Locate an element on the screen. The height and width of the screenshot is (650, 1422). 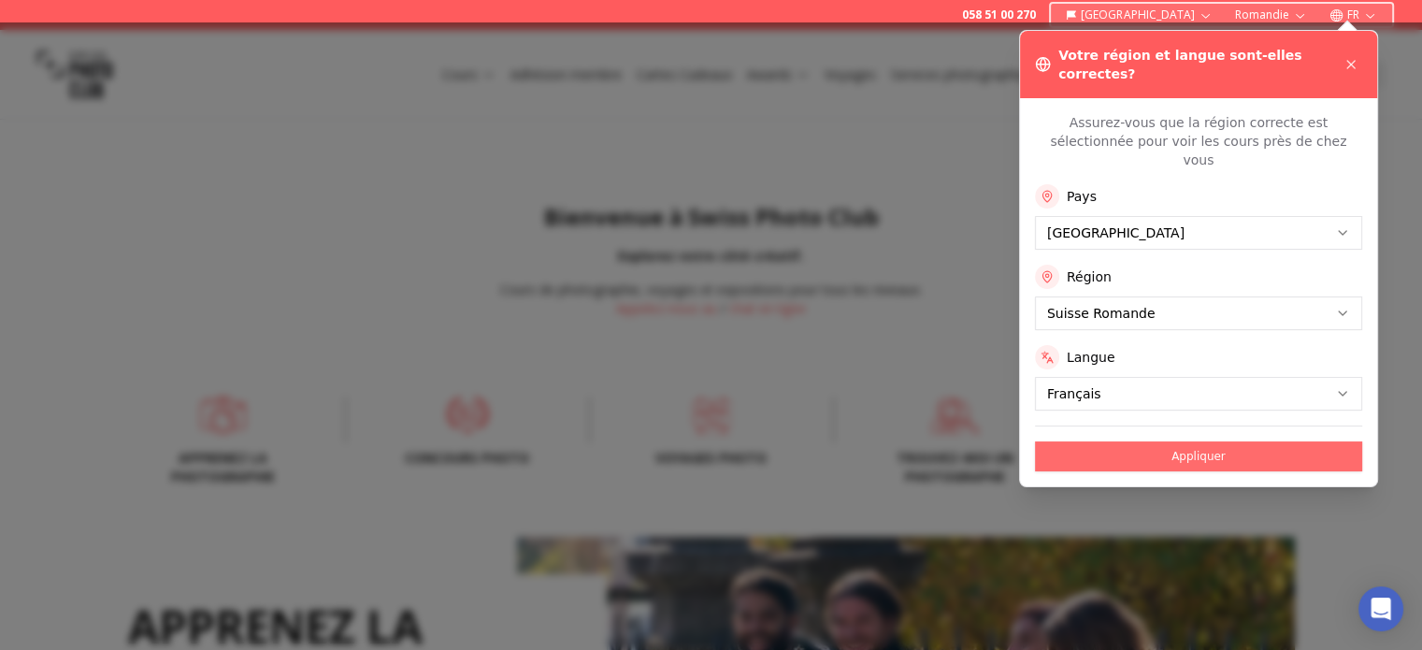
button: Appliquer is located at coordinates (1199, 456).